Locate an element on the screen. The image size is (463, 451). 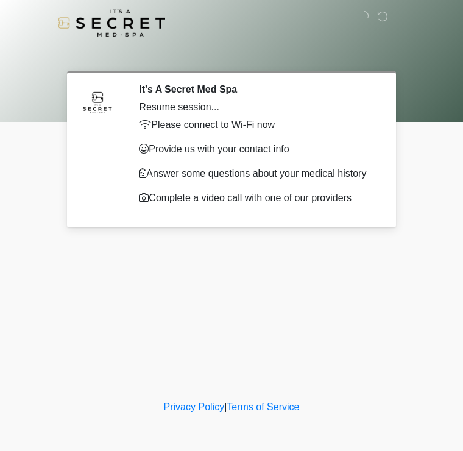
a: Privacy Policy is located at coordinates (194, 406).